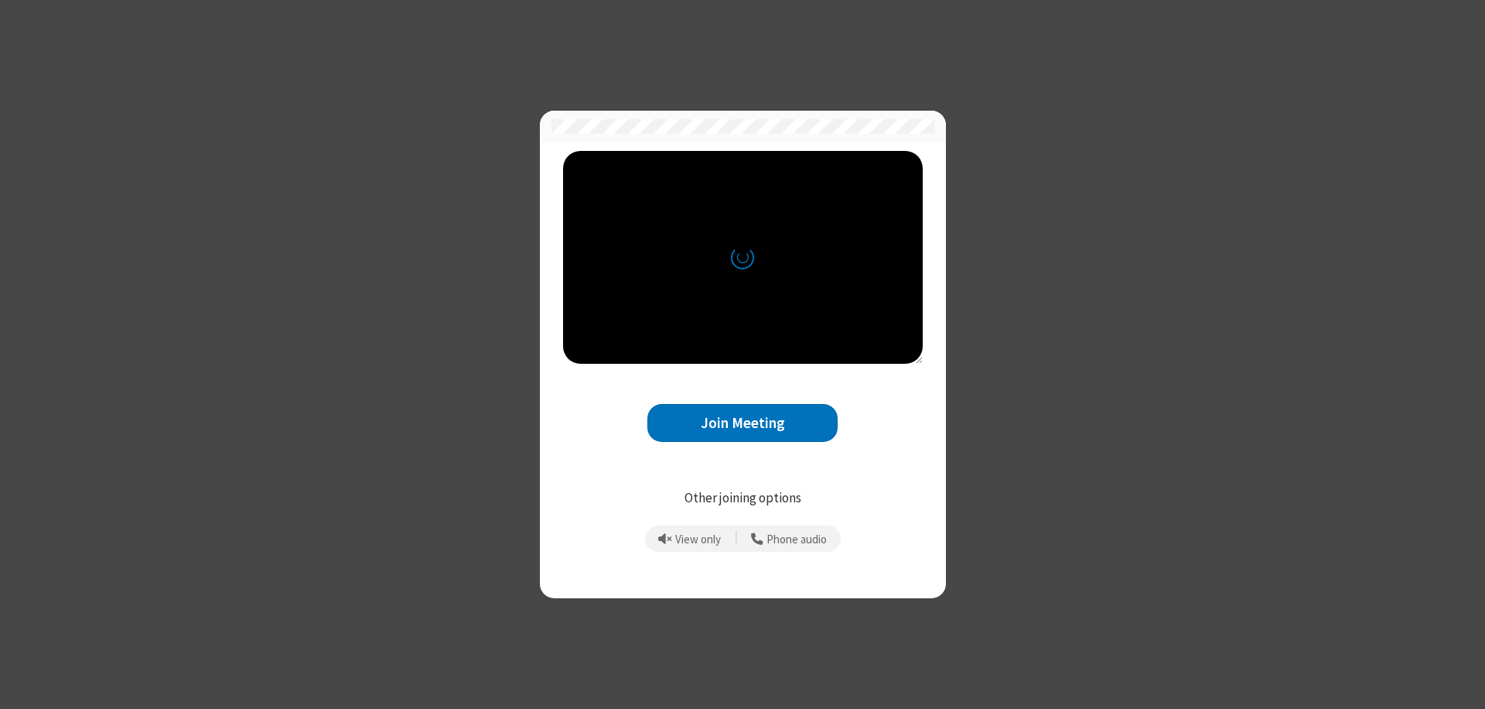 The width and height of the screenshot is (1485, 709). What do you see at coordinates (698, 539) in the screenshot?
I see `span: View only` at bounding box center [698, 539].